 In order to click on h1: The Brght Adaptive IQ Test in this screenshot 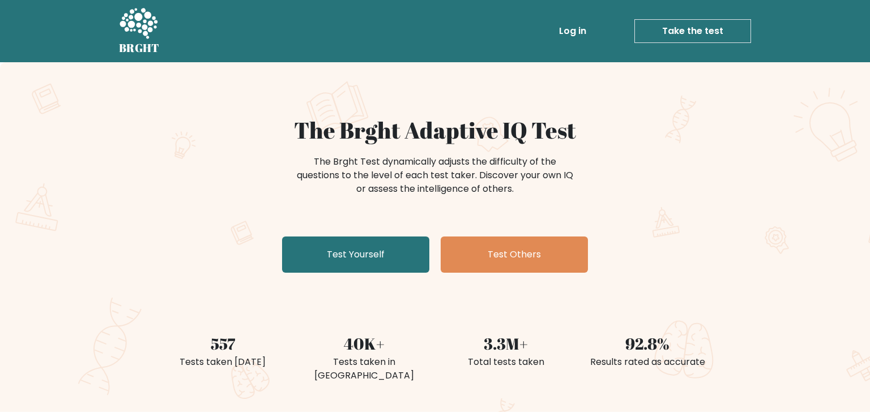, I will do `click(435, 130)`.